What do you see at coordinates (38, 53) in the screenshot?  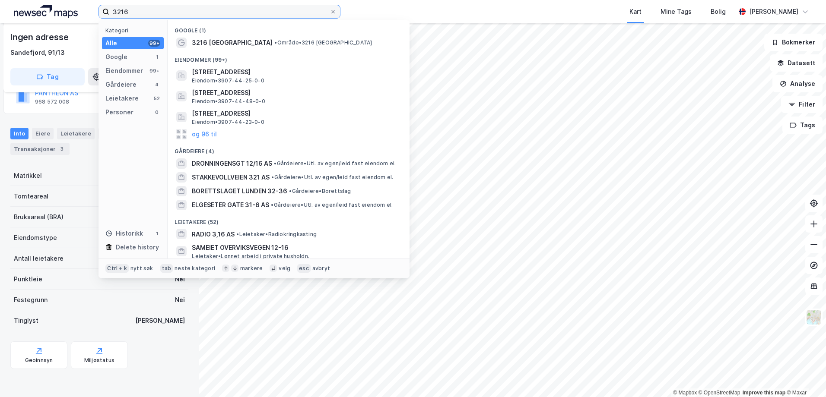 I see `div: Sandefjord, 91/13` at bounding box center [38, 53].